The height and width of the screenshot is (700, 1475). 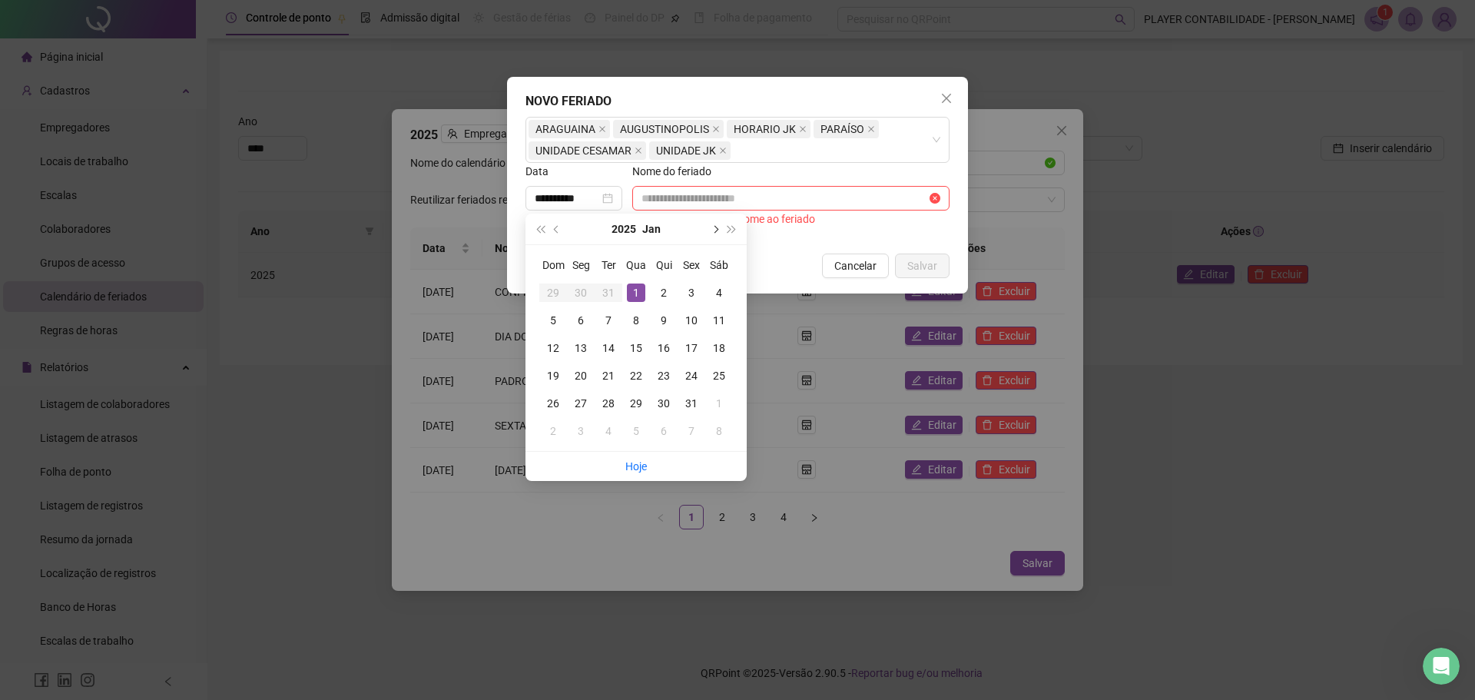 What do you see at coordinates (719, 376) in the screenshot?
I see `td: 2025-01-25` at bounding box center [719, 376].